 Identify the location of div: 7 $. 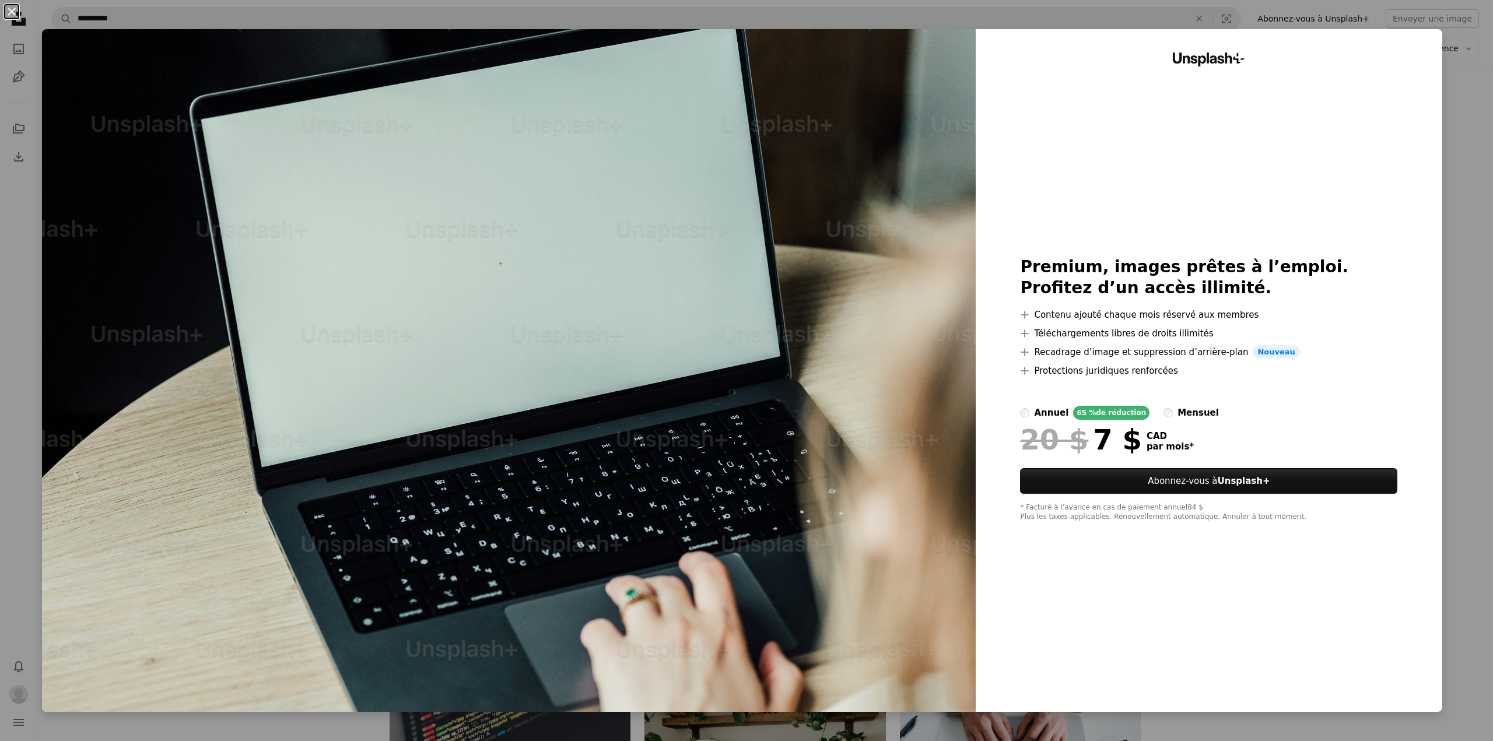
(1081, 440).